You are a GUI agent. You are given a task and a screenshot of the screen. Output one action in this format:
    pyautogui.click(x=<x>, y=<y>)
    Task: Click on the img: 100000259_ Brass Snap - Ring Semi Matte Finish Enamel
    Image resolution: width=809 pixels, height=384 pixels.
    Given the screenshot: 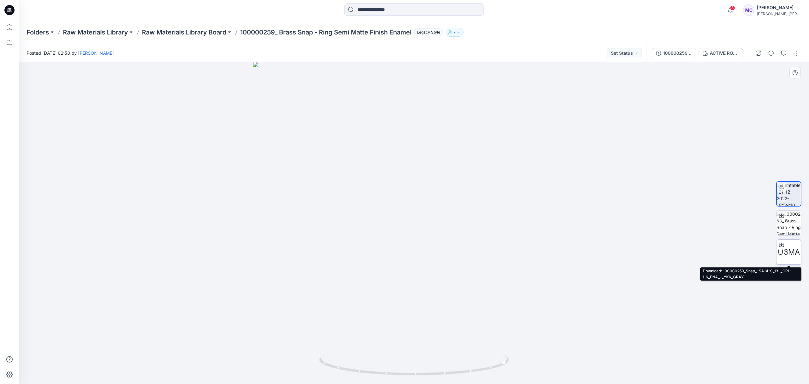 What is the action you would take?
    pyautogui.click(x=789, y=223)
    